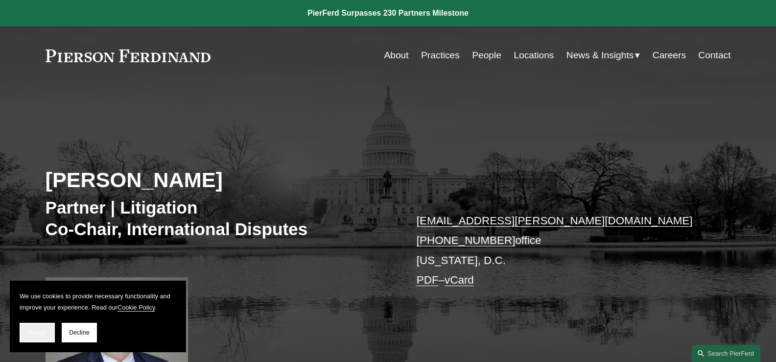 The width and height of the screenshot is (776, 362). What do you see at coordinates (534, 55) in the screenshot?
I see `a: Locations` at bounding box center [534, 55].